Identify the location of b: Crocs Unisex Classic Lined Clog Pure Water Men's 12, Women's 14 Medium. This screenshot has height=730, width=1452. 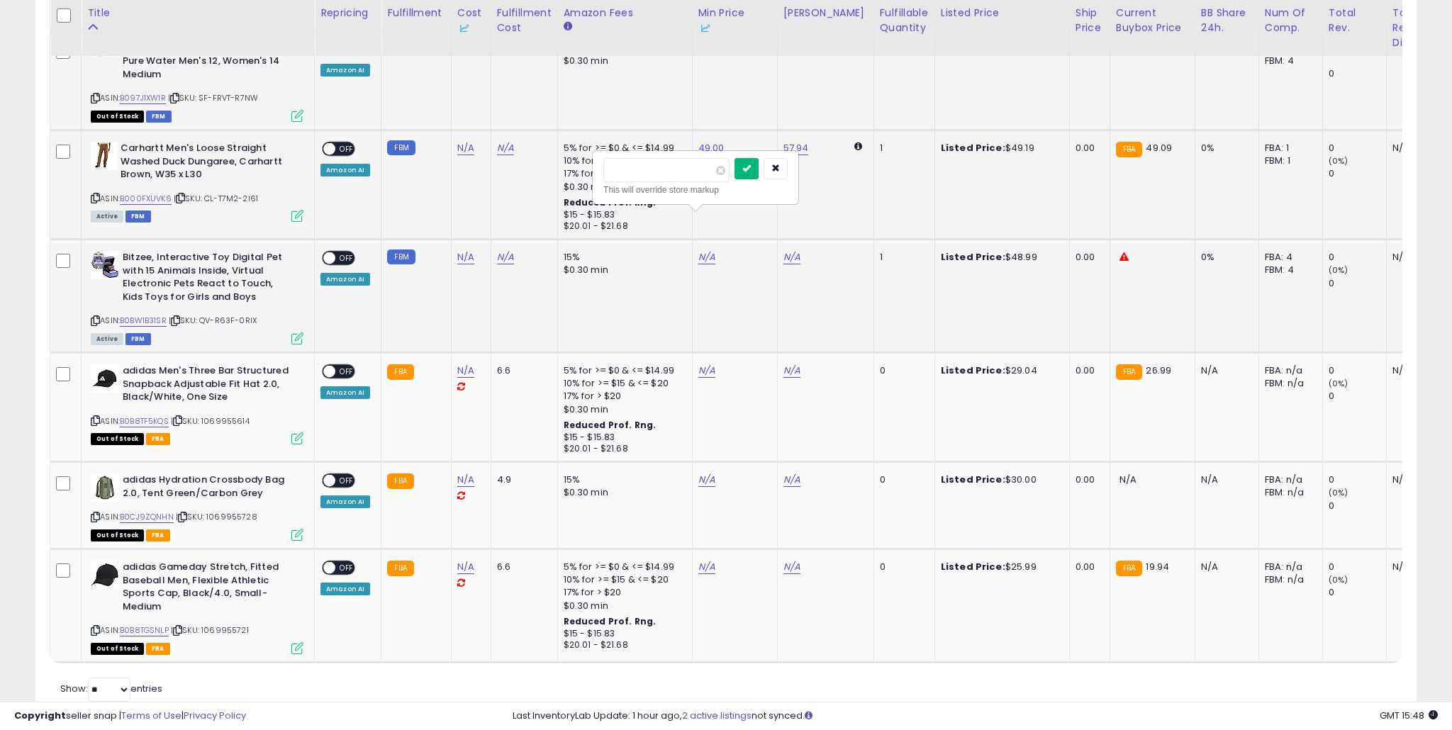
(208, 63).